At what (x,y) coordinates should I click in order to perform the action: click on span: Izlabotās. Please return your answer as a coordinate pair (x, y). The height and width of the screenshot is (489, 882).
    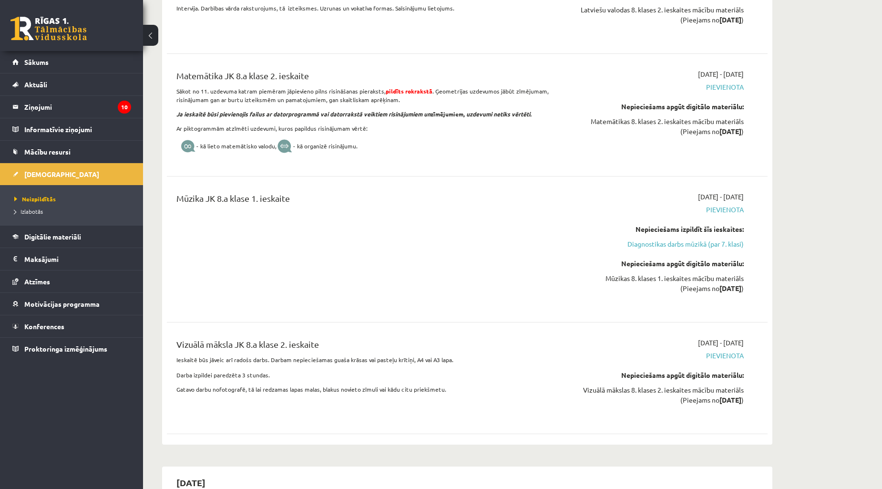
    Looking at the image, I should click on (29, 211).